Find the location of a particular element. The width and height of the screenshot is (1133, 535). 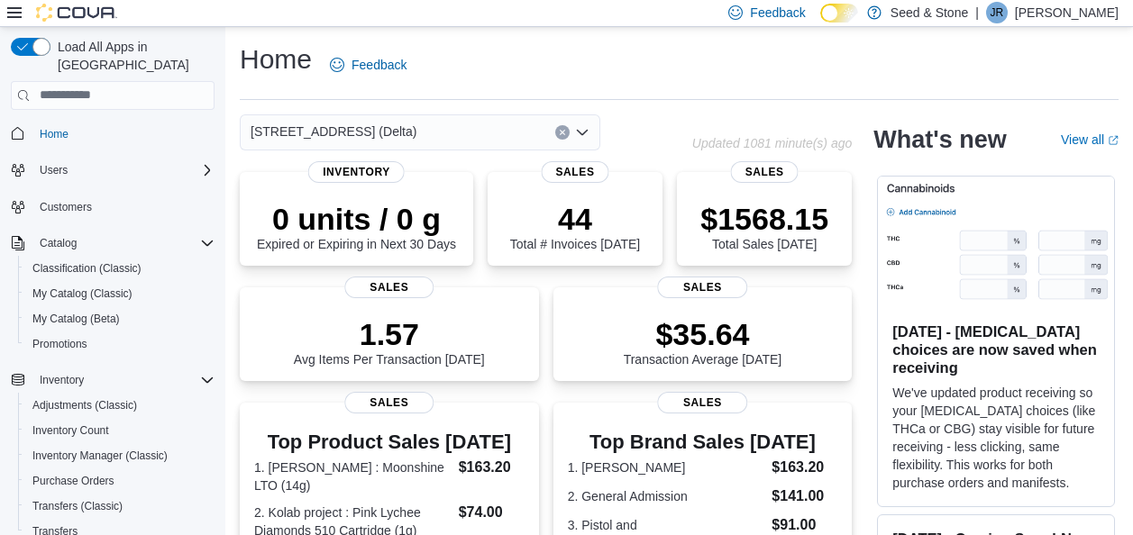

a: Promotions is located at coordinates (59, 344).